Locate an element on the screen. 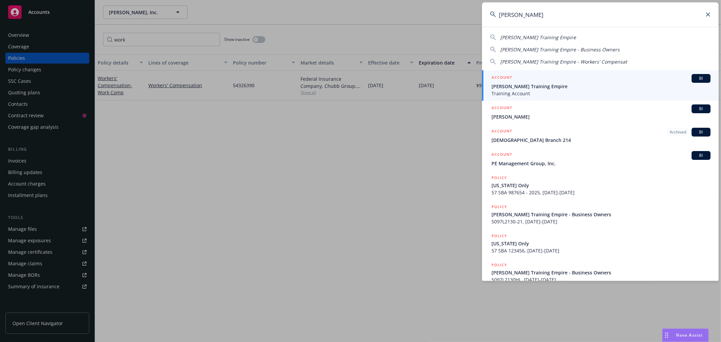  span: Training Account is located at coordinates (601, 93).